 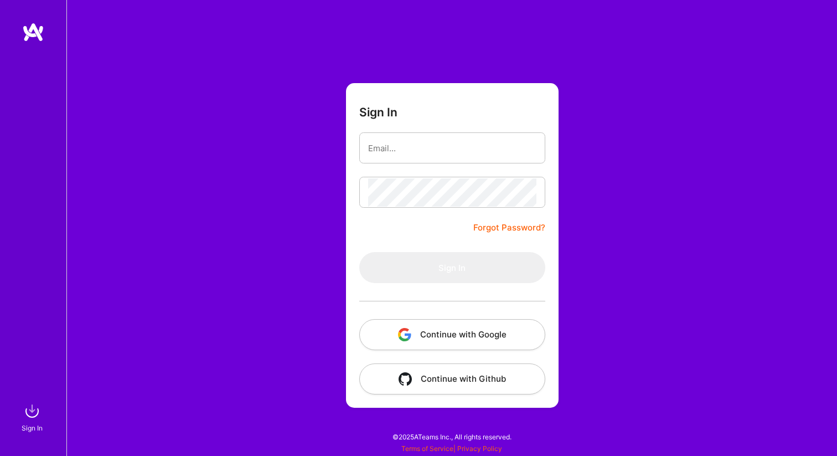 What do you see at coordinates (509, 228) in the screenshot?
I see `a: Forgot Password?` at bounding box center [509, 228].